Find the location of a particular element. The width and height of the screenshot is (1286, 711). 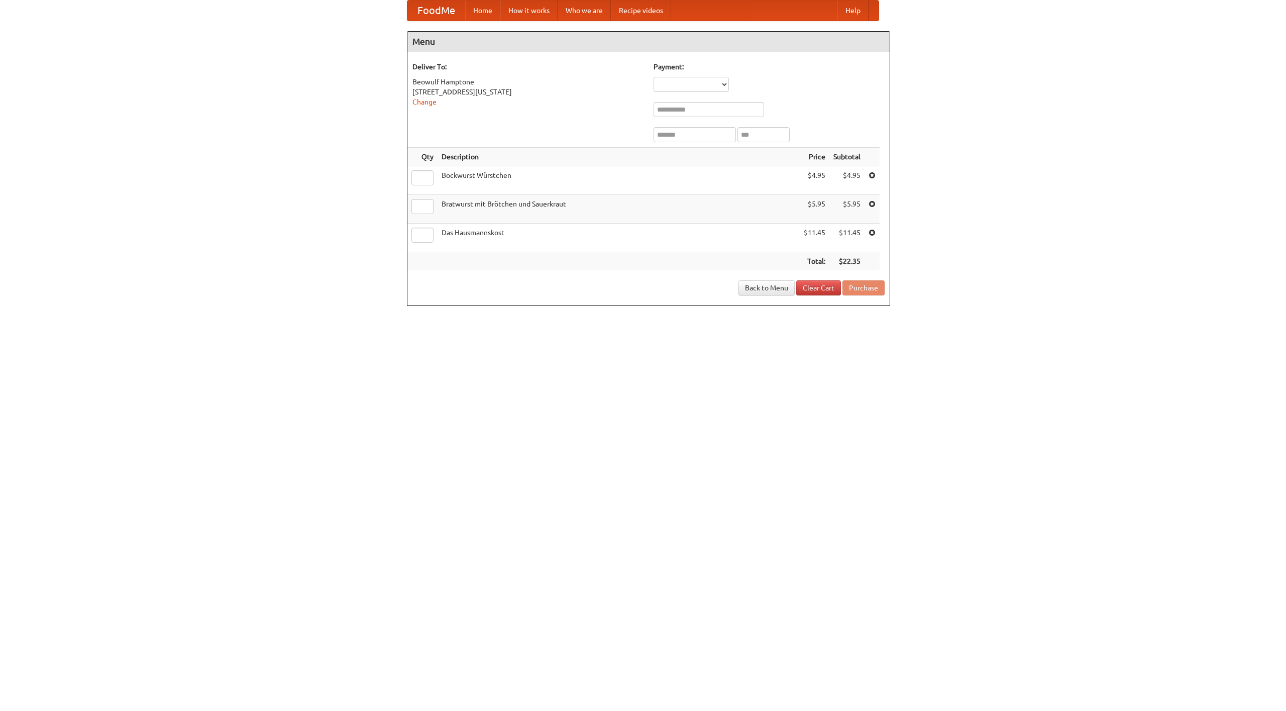

div: Beowulf Hamptone is located at coordinates (528, 82).